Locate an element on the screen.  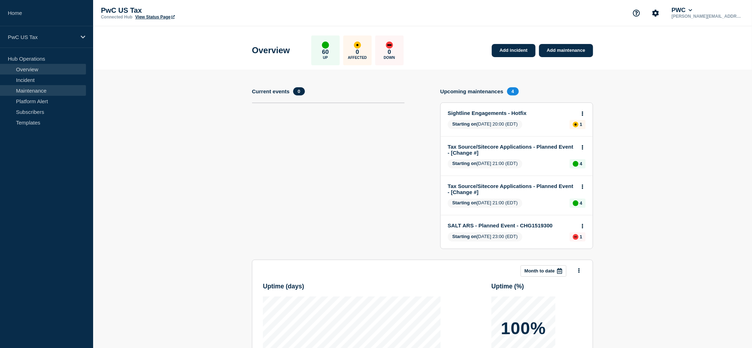
span: 0 is located at coordinates (299, 91).